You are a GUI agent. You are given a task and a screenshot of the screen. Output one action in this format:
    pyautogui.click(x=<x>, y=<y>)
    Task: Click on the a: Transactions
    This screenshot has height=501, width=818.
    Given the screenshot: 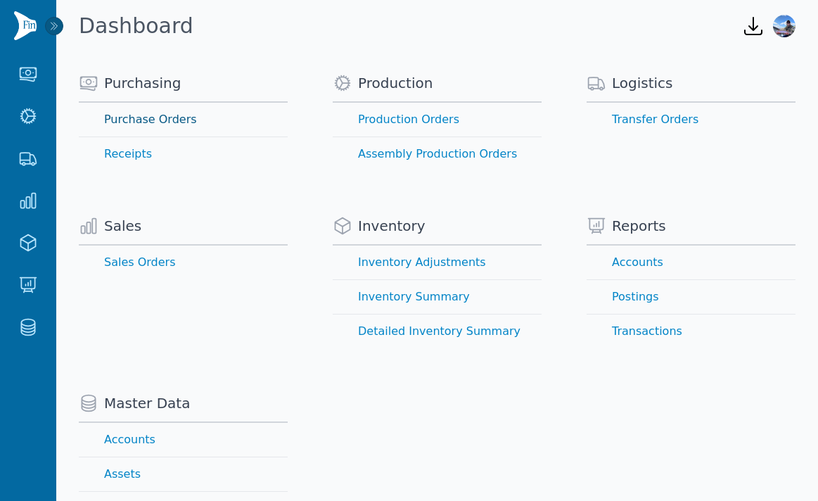 What is the action you would take?
    pyautogui.click(x=691, y=331)
    